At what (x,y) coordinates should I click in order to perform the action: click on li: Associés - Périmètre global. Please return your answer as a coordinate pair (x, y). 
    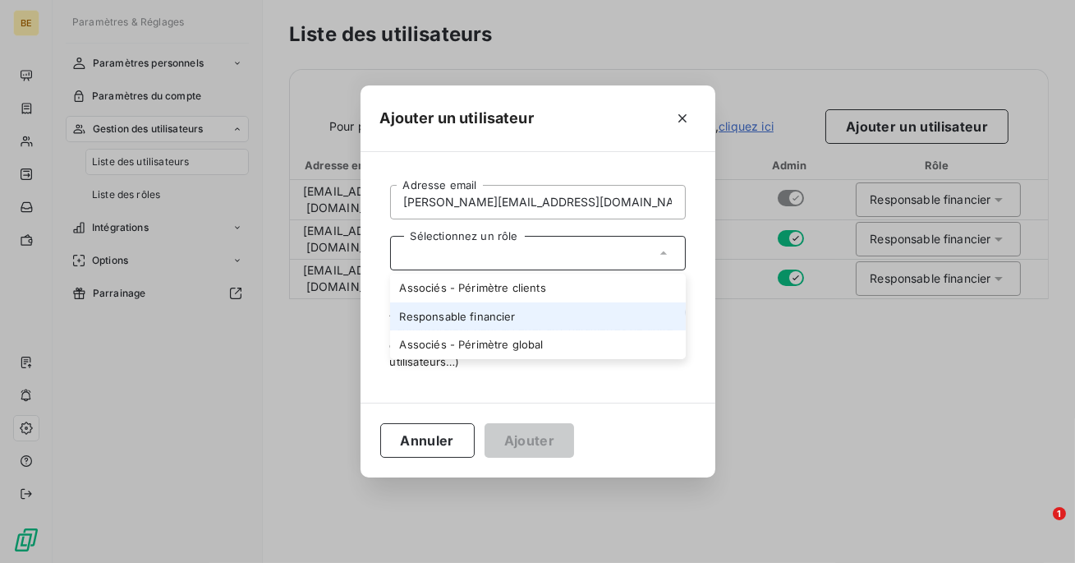
    Looking at the image, I should click on (538, 344).